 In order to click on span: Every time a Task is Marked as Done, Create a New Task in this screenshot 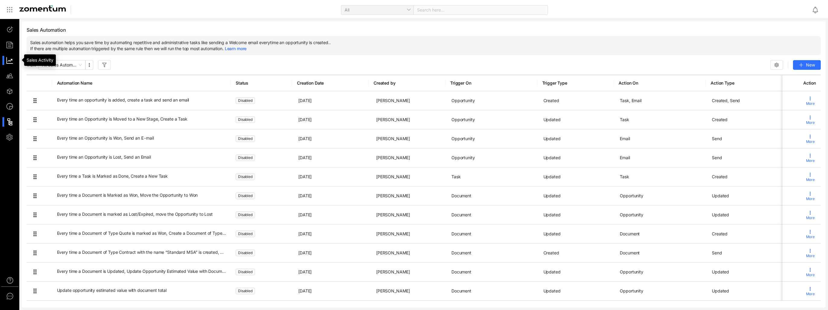, I will do `click(142, 176)`.